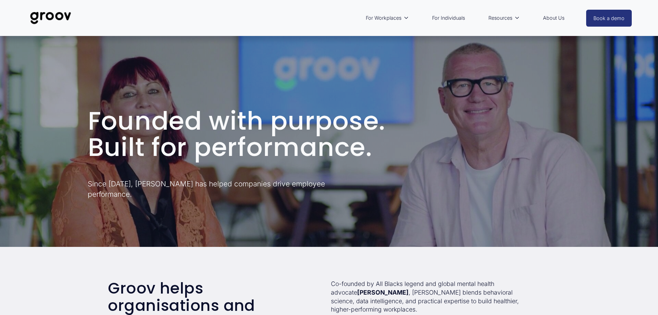 This screenshot has height=315, width=658. I want to click on h1: Founded with purpose. Built for performance., so click(329, 134).